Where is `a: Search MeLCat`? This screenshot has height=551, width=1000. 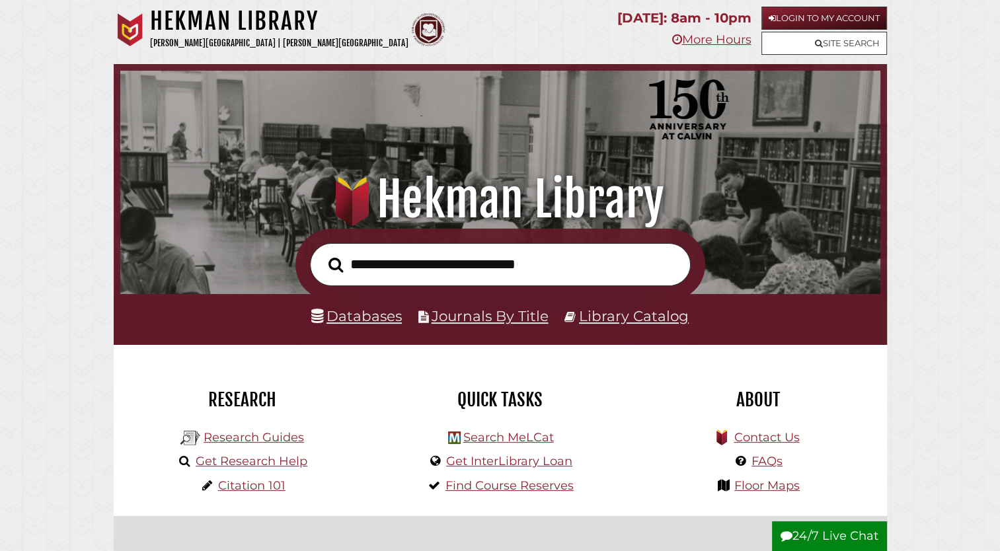 a: Search MeLCat is located at coordinates (507, 437).